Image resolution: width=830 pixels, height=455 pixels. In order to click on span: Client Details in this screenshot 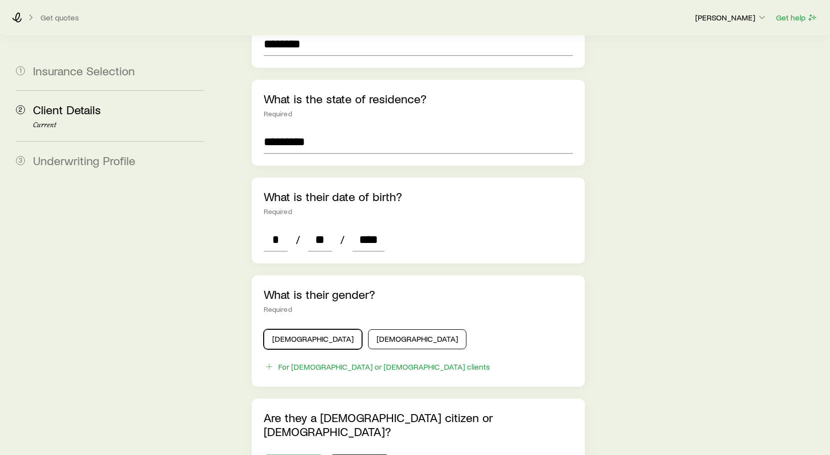, I will do `click(67, 109)`.